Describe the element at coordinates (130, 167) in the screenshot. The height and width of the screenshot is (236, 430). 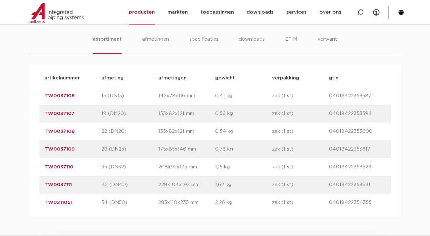
I see `p: 35 (DN32)` at that location.